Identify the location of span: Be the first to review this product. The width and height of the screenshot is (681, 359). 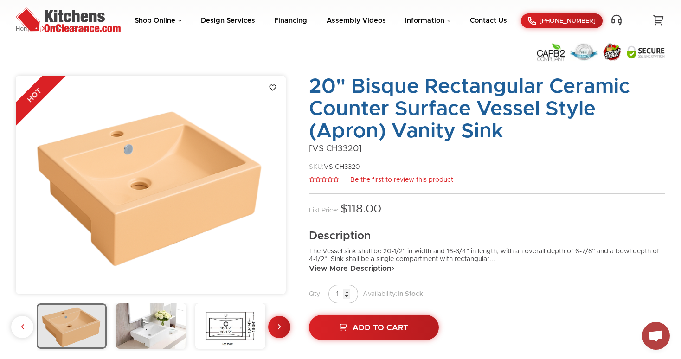
(402, 180).